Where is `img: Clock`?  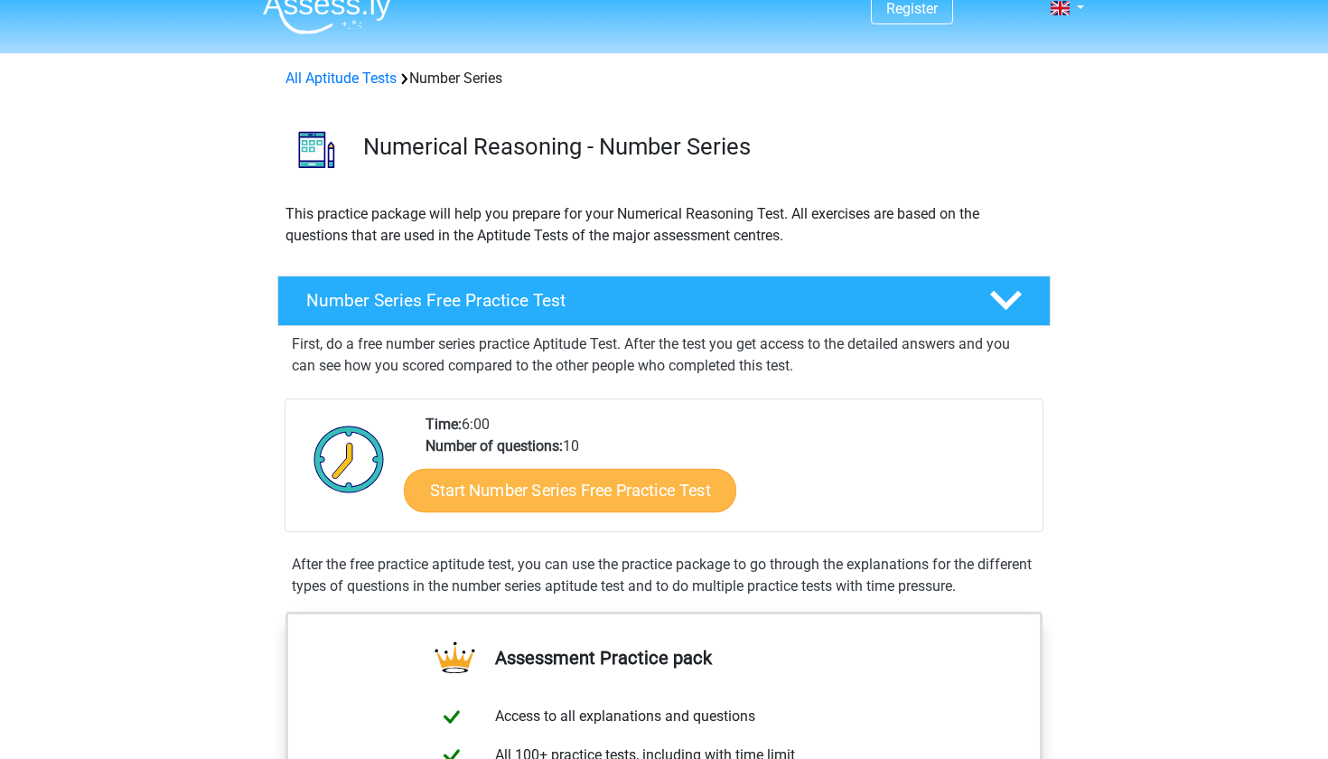 img: Clock is located at coordinates (349, 459).